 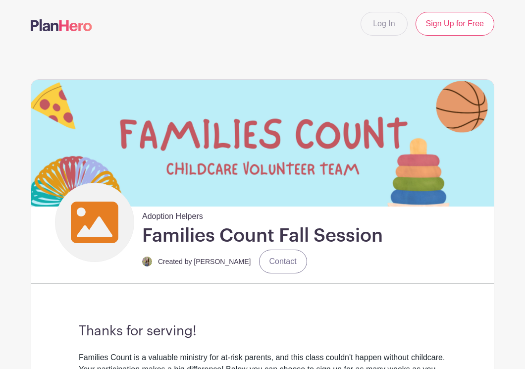 What do you see at coordinates (263, 331) in the screenshot?
I see `h3: Thanks for serving!` at bounding box center [263, 331].